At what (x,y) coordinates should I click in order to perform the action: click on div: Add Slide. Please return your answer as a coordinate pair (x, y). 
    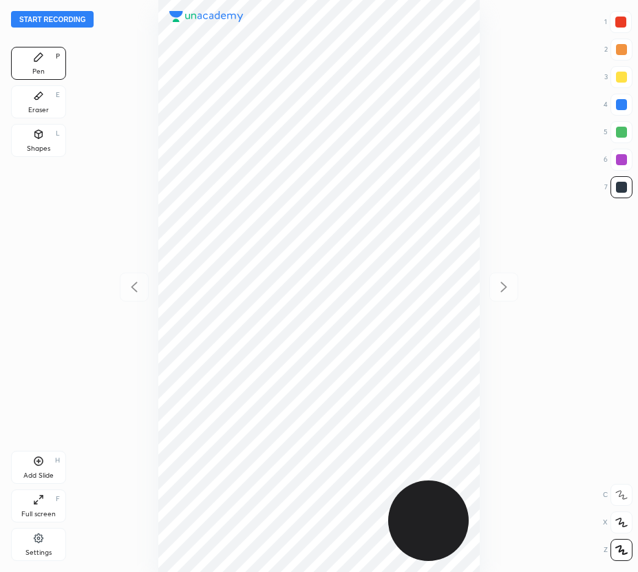
    Looking at the image, I should click on (39, 476).